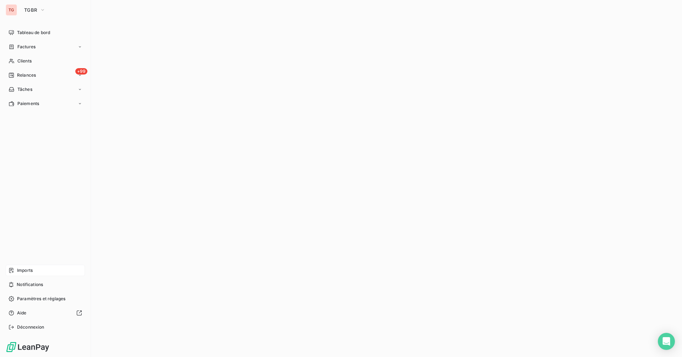 The image size is (682, 357). I want to click on span: Imports, so click(25, 270).